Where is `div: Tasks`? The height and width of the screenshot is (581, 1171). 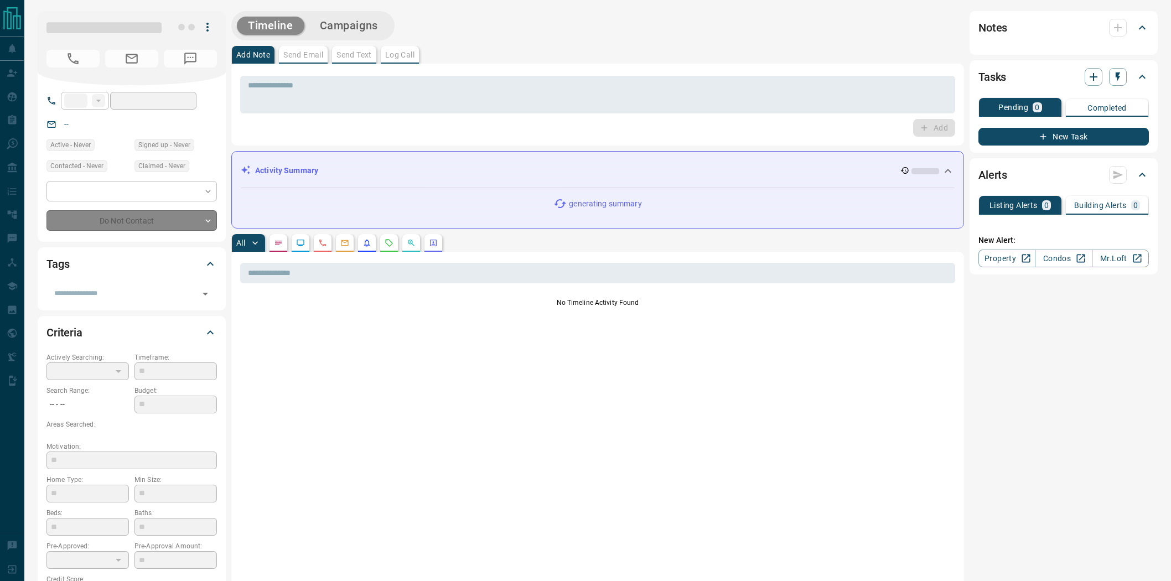 div: Tasks is located at coordinates (1063, 77).